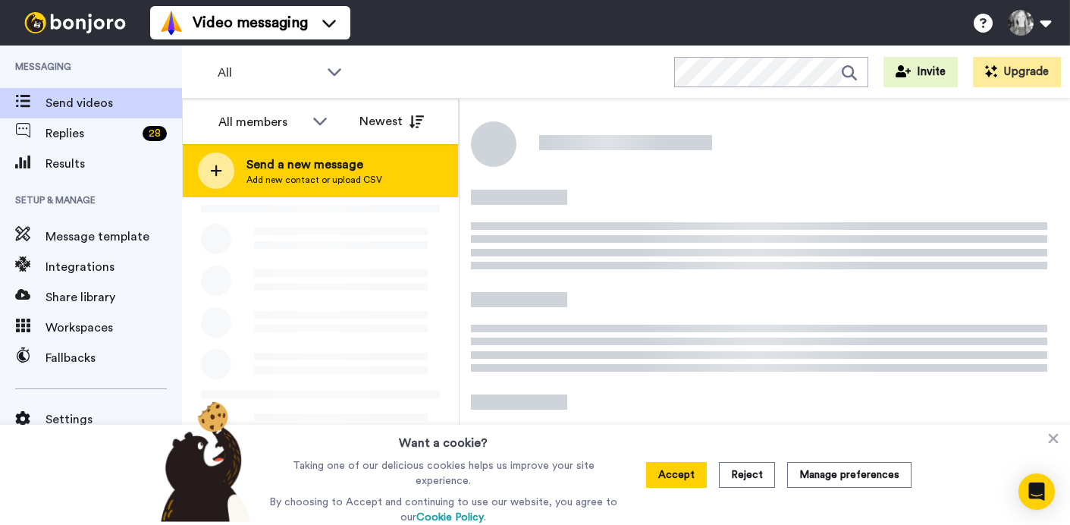 The image size is (1070, 525). Describe the element at coordinates (75, 23) in the screenshot. I see `img: bj-logo-header-white.svg` at that location.